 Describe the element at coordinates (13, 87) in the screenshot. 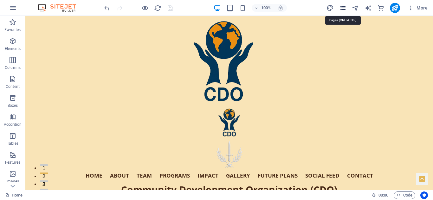

I see `p: Content` at that location.